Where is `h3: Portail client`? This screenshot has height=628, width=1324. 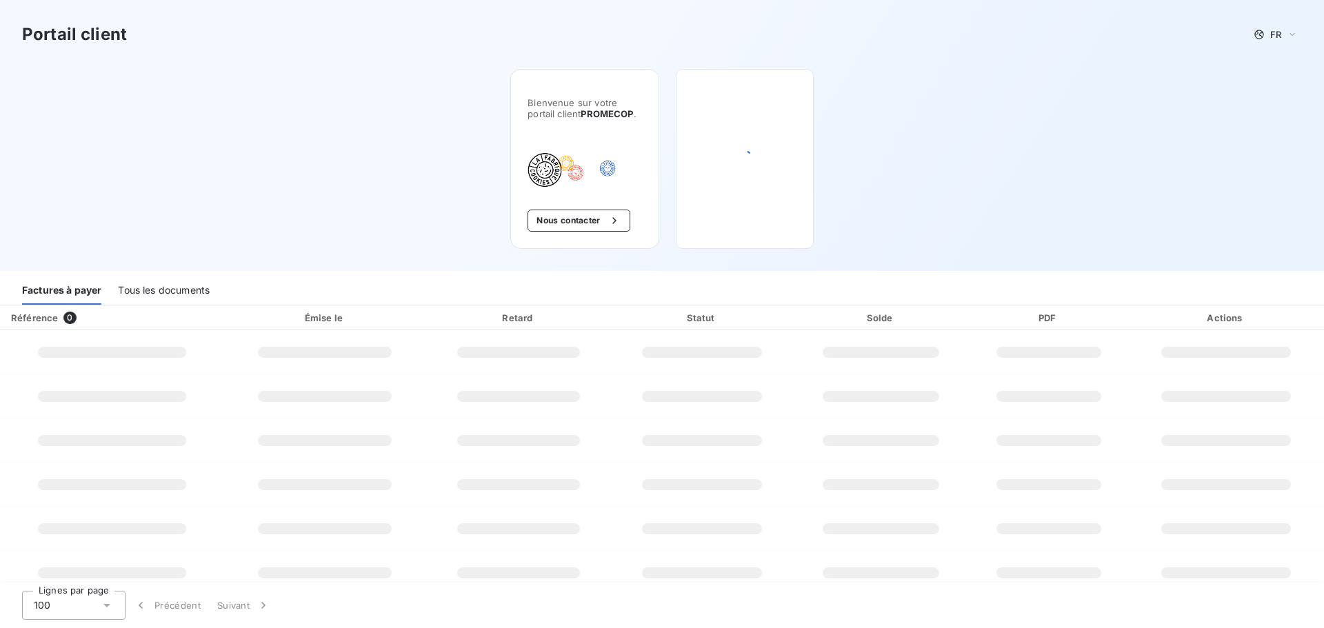 h3: Portail client is located at coordinates (74, 34).